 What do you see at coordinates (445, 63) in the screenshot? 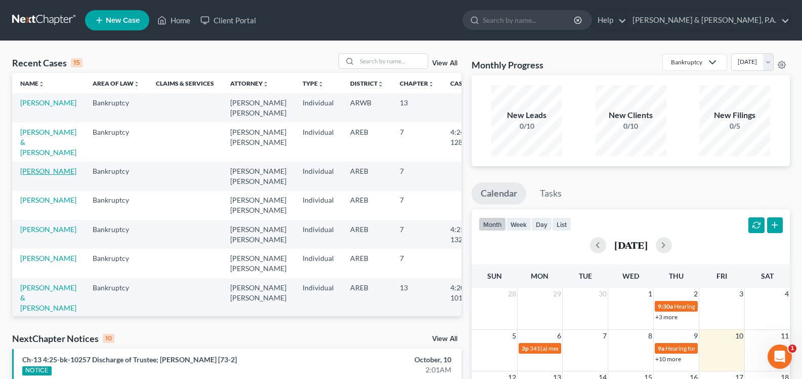
I see `a: View All` at bounding box center [445, 63].